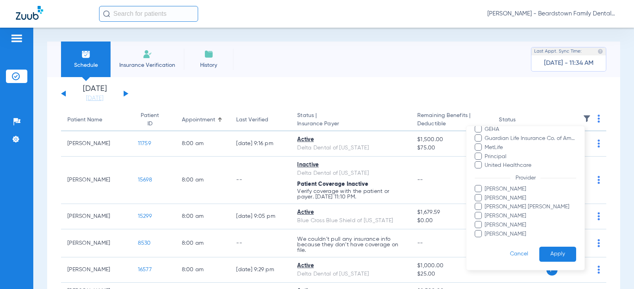  I want to click on span: GEHA, so click(530, 129).